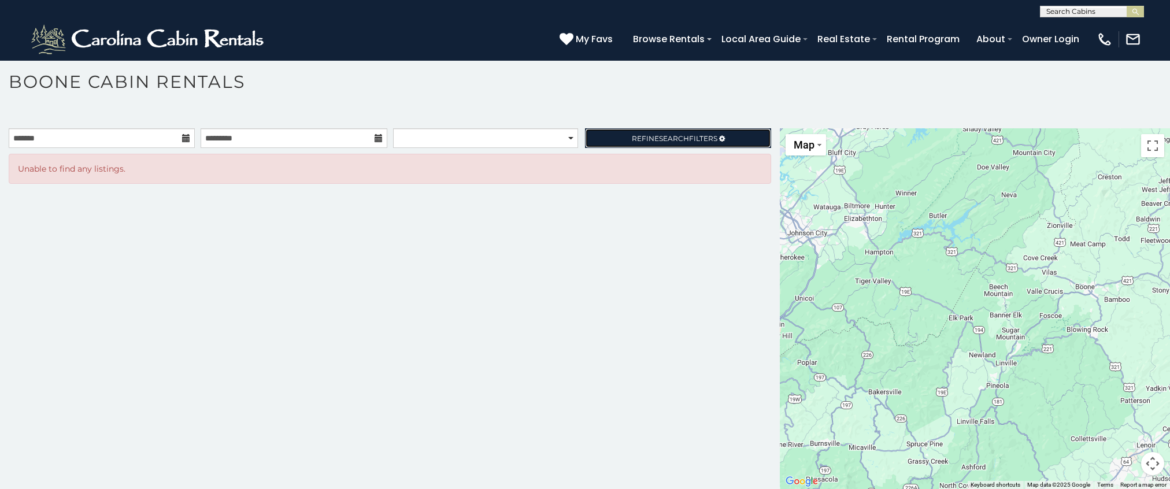  What do you see at coordinates (990, 39) in the screenshot?
I see `a: About` at bounding box center [990, 39].